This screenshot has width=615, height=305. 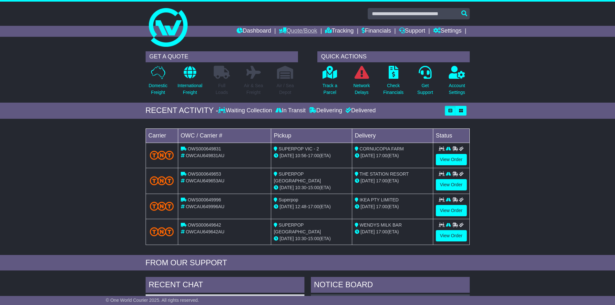 What do you see at coordinates (182, 110) in the screenshot?
I see `div: RECENT ACTIVITY -` at bounding box center [182, 110].